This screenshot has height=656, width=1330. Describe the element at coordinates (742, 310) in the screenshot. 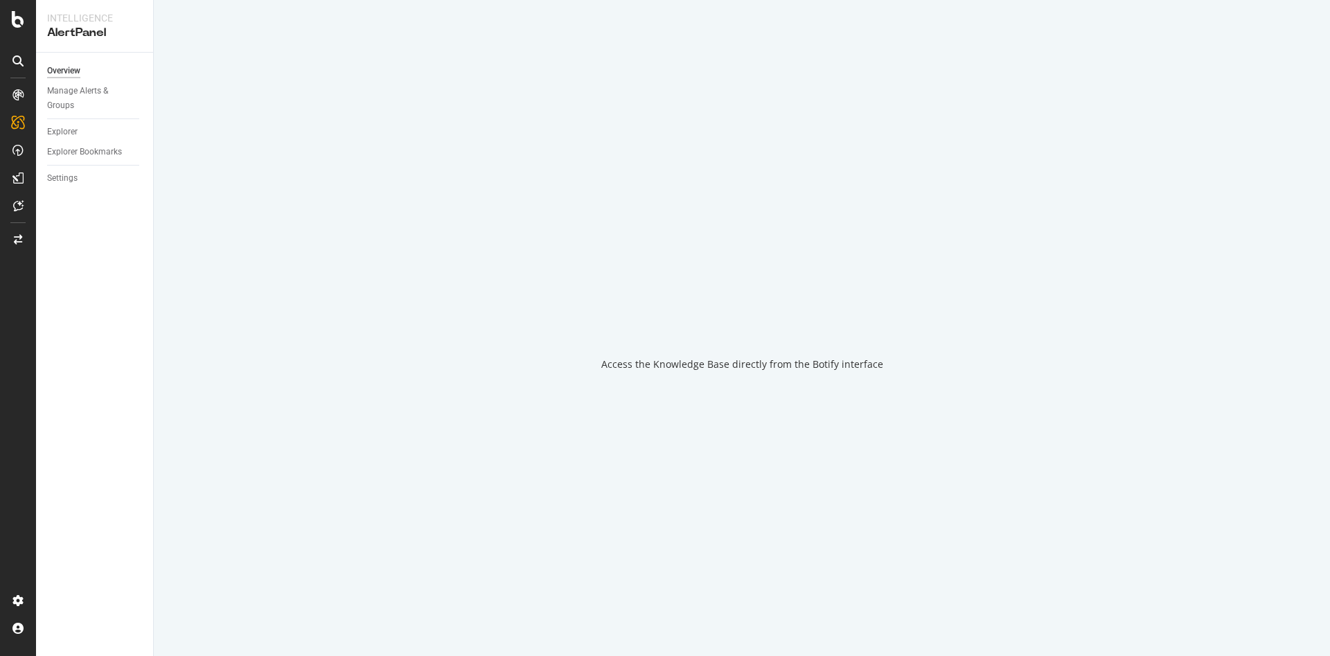

I see `div: animation` at that location.